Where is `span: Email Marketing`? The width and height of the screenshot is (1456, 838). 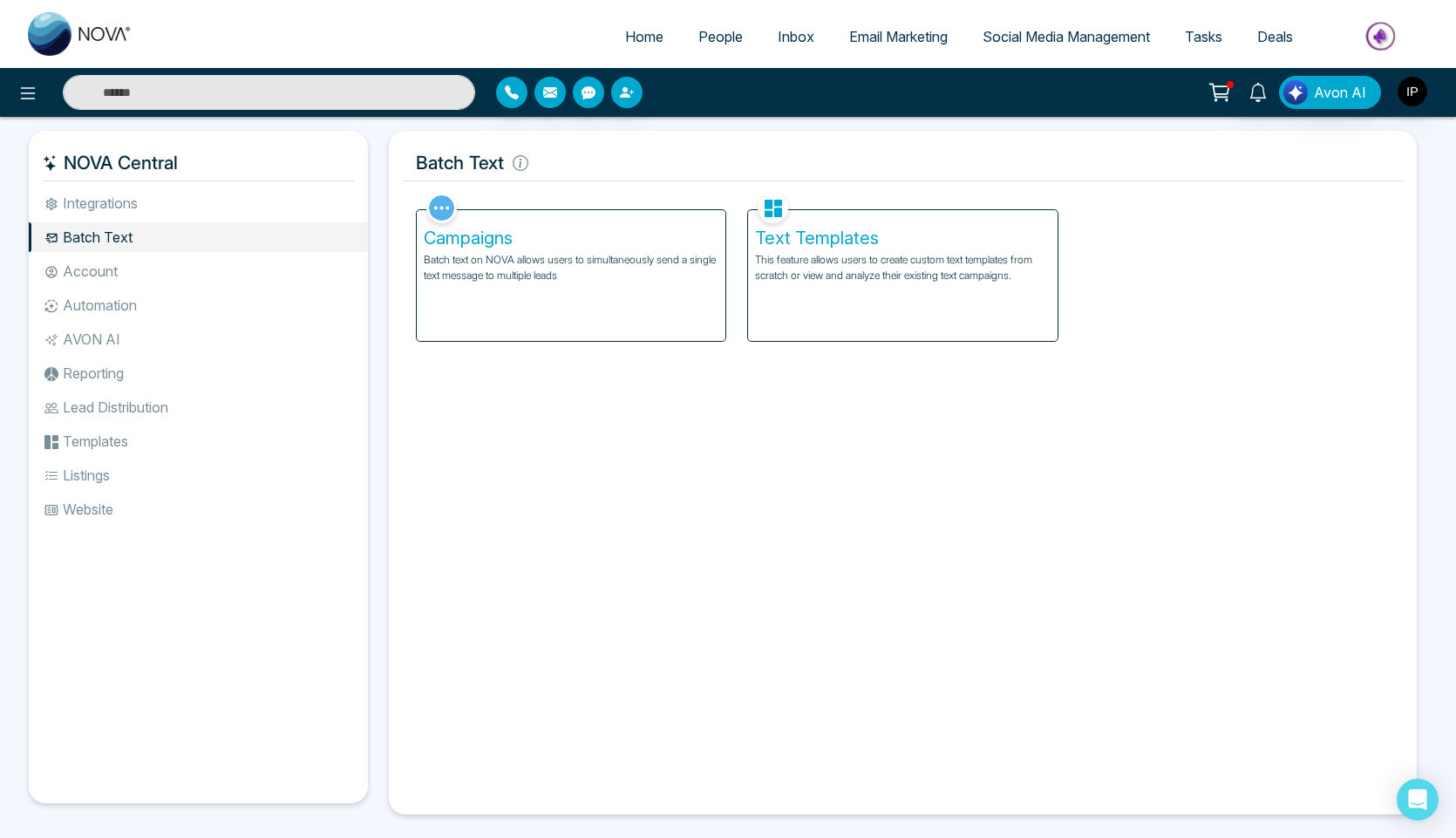 span: Email Marketing is located at coordinates (898, 36).